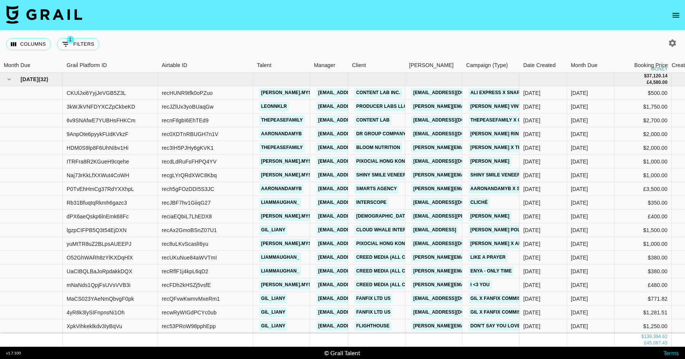  I want to click on a: FanFix Ltd US, so click(374, 298).